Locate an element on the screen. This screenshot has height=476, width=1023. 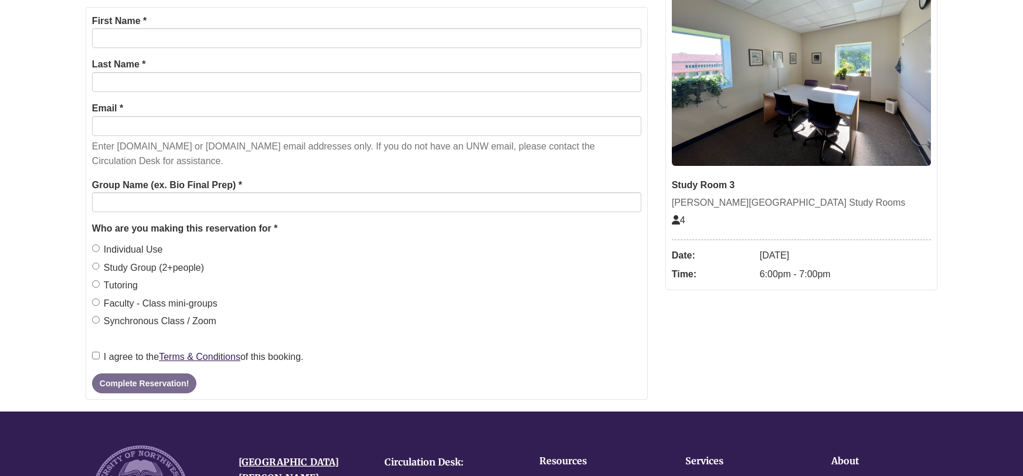
dd: 6:00pm - 7:00pm is located at coordinates (845, 274).